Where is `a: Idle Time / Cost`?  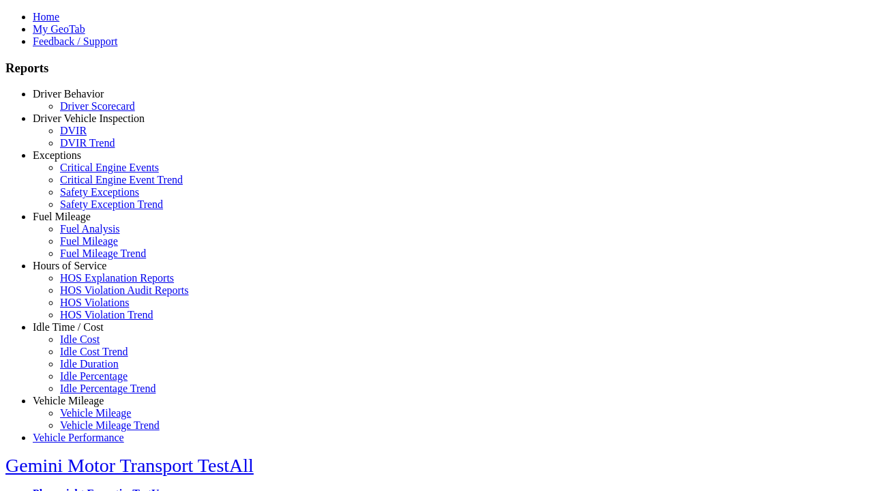
a: Idle Time / Cost is located at coordinates (68, 327).